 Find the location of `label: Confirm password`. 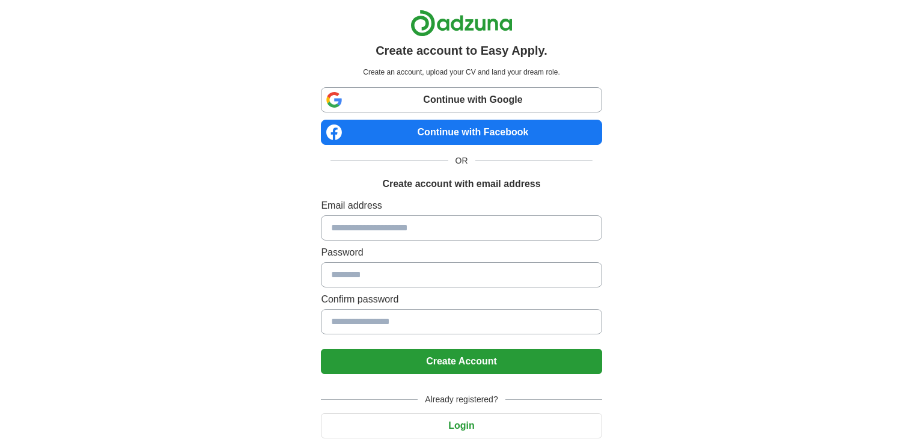

label: Confirm password is located at coordinates (461, 299).